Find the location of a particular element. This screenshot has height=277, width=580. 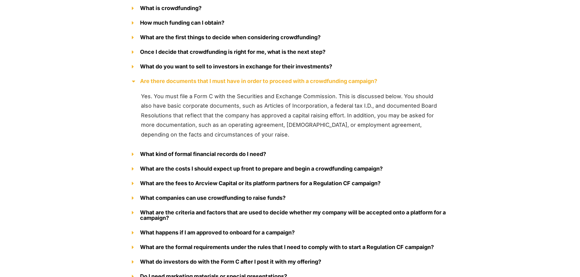

a: Once I decide that crowdfunding is right for me, what is the next step? is located at coordinates (233, 52).